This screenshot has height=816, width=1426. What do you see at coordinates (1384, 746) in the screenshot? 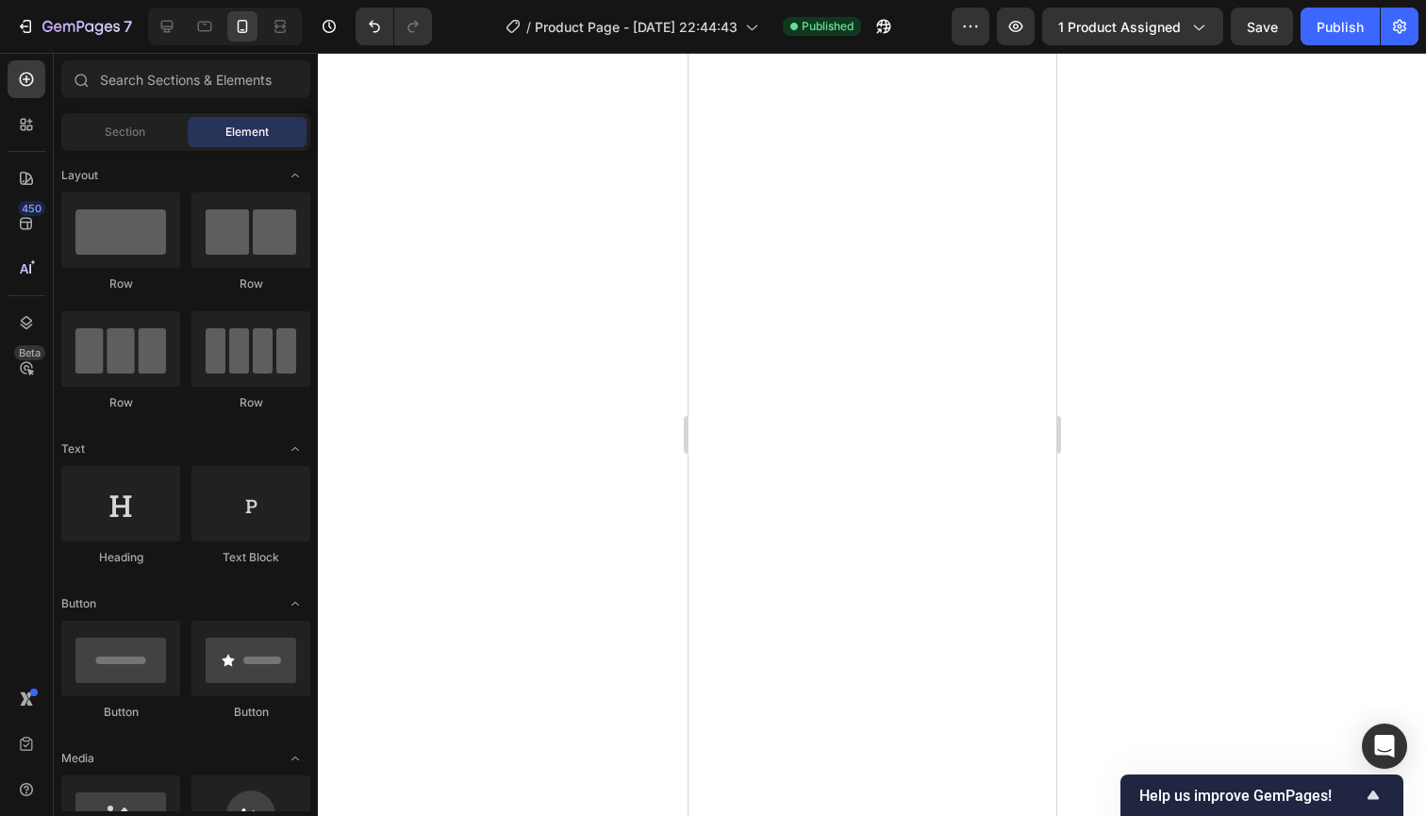
I see `div: Open Intercom Messenger` at bounding box center [1384, 746].